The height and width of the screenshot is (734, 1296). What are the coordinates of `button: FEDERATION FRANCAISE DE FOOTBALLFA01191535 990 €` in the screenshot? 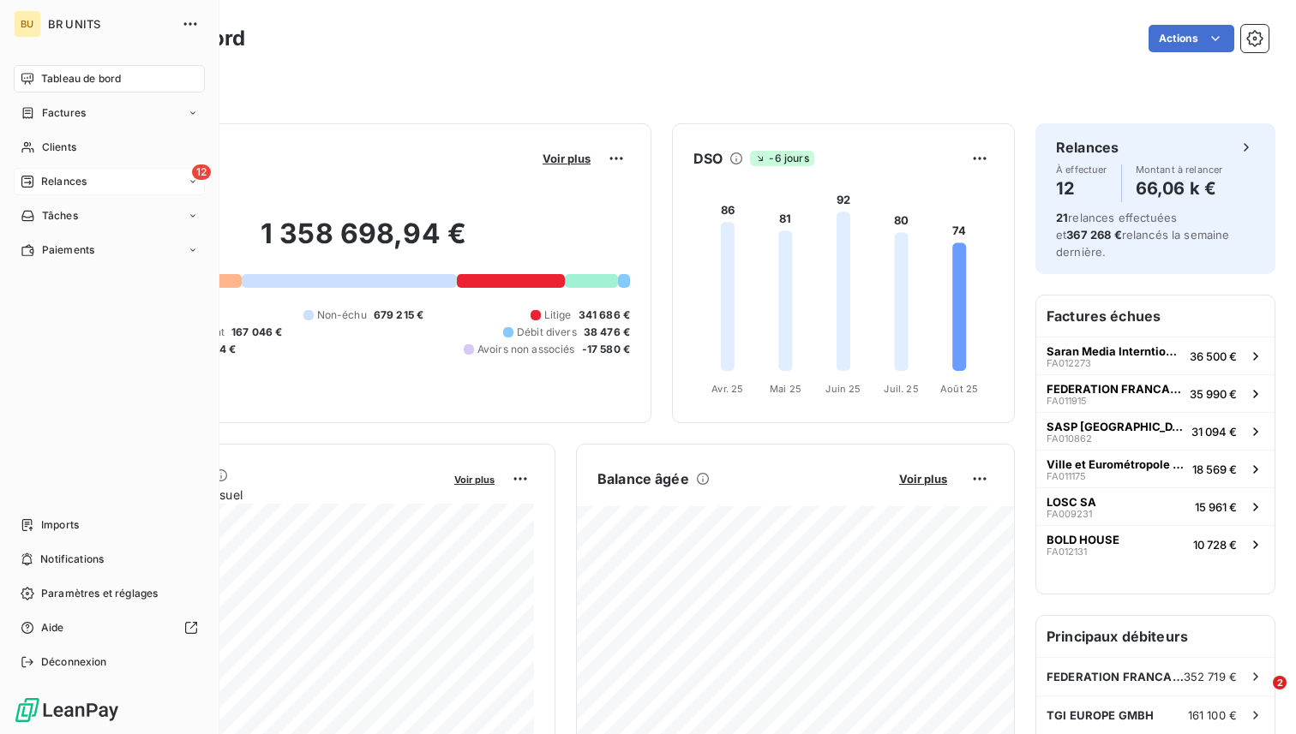 It's located at (1155, 393).